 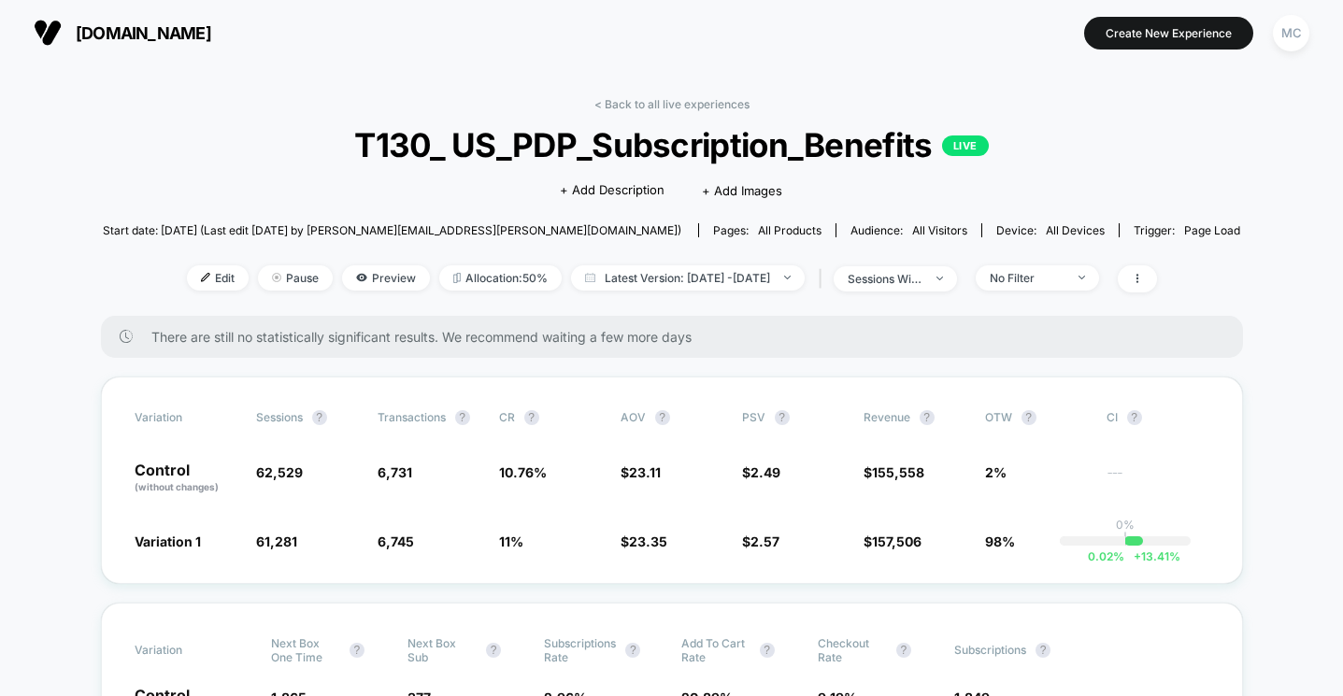 I want to click on img: calendar, so click(x=590, y=277).